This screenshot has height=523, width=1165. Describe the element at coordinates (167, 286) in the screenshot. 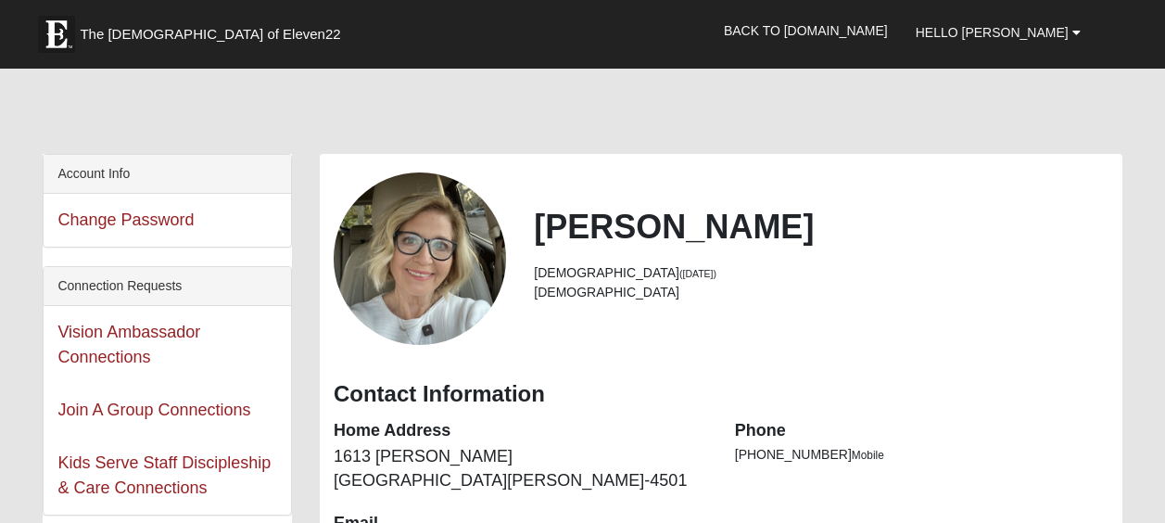

I see `div: Connection Requests` at that location.